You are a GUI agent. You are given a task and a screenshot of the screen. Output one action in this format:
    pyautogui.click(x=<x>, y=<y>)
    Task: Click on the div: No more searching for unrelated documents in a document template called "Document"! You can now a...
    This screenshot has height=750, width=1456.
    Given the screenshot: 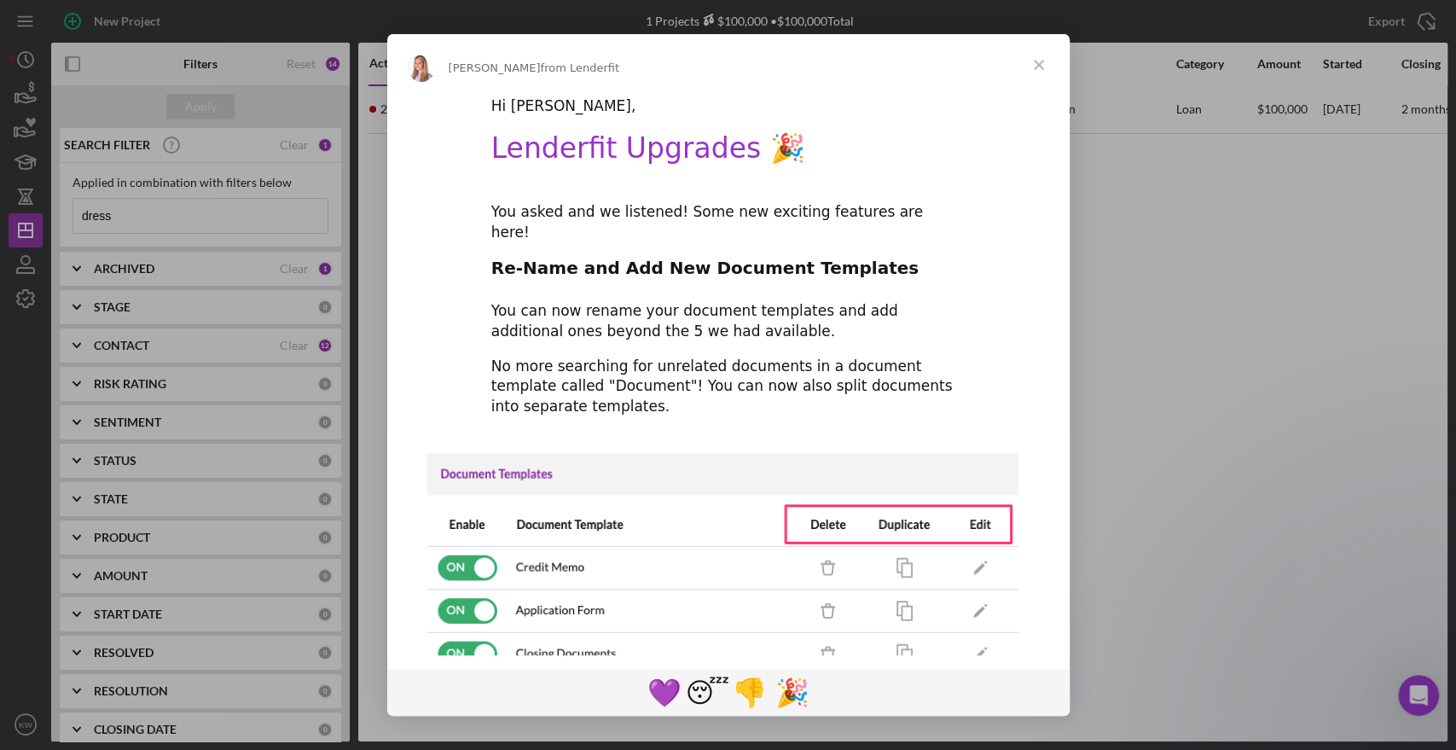 What is the action you would take?
    pyautogui.click(x=728, y=386)
    